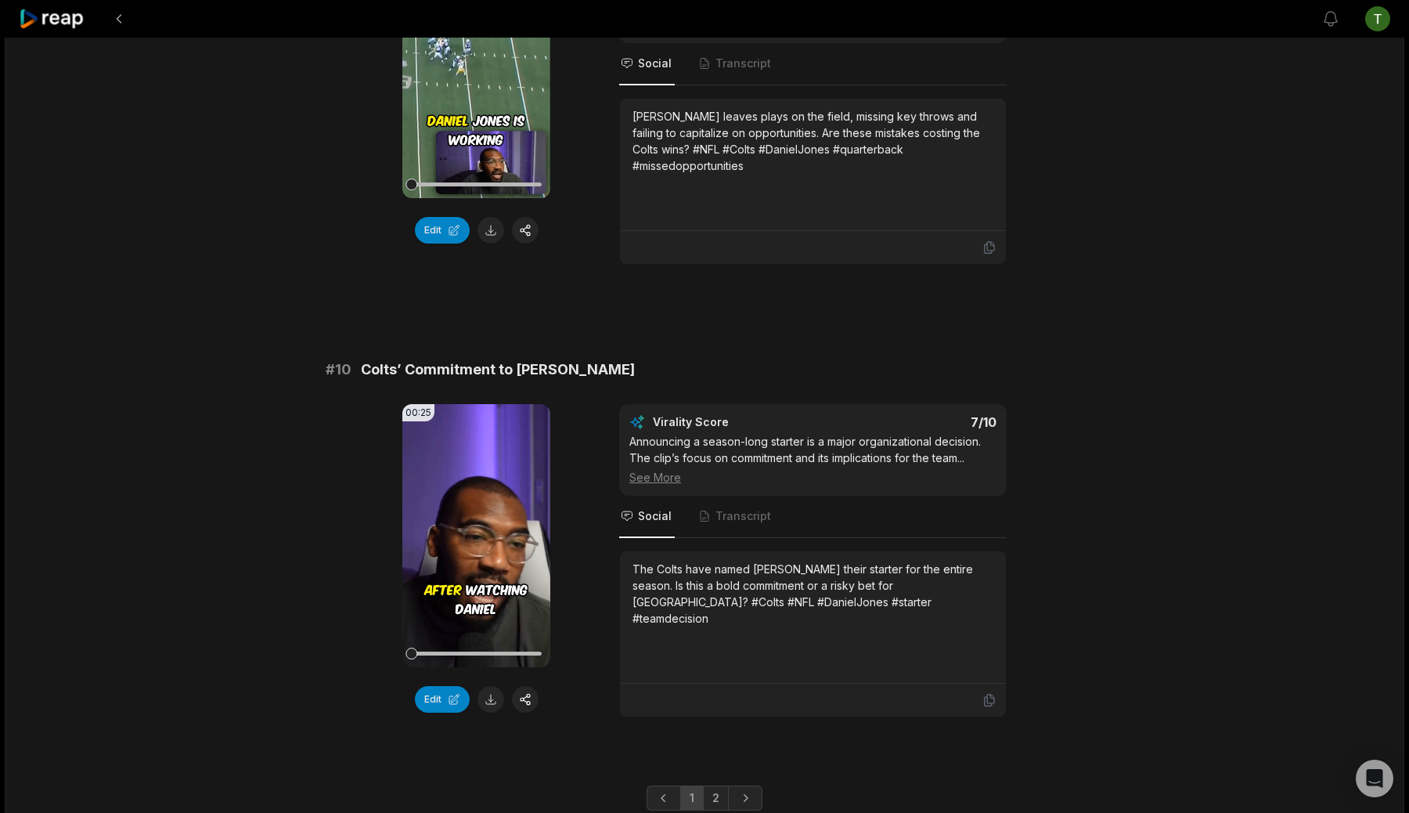  What do you see at coordinates (1375, 778) in the screenshot?
I see `div: Open Intercom Messenger` at bounding box center [1375, 778].